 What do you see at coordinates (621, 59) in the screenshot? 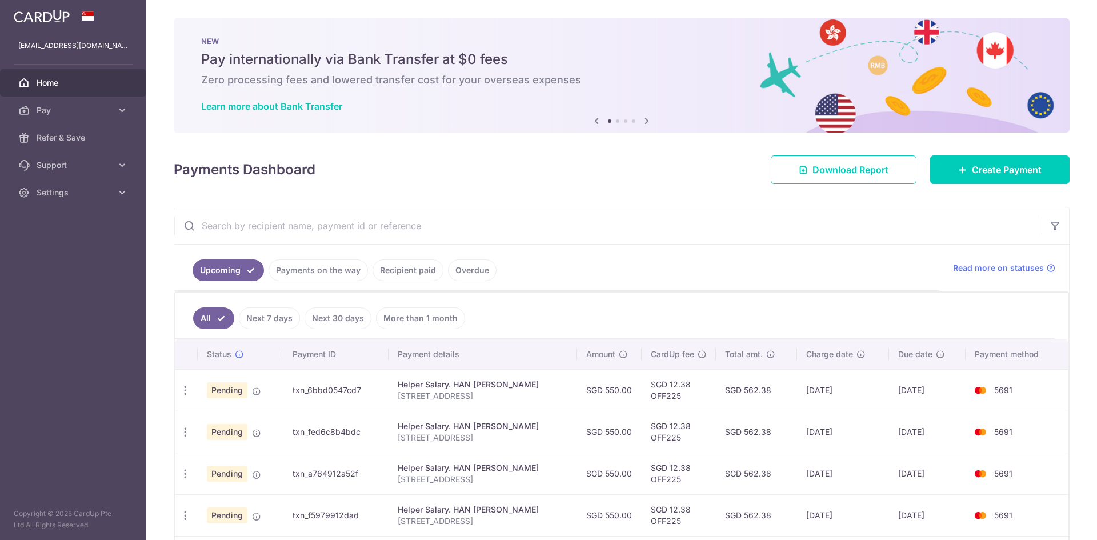
I see `h5: Pay internationally via Bank Transfer at $0 fees` at bounding box center [621, 59].